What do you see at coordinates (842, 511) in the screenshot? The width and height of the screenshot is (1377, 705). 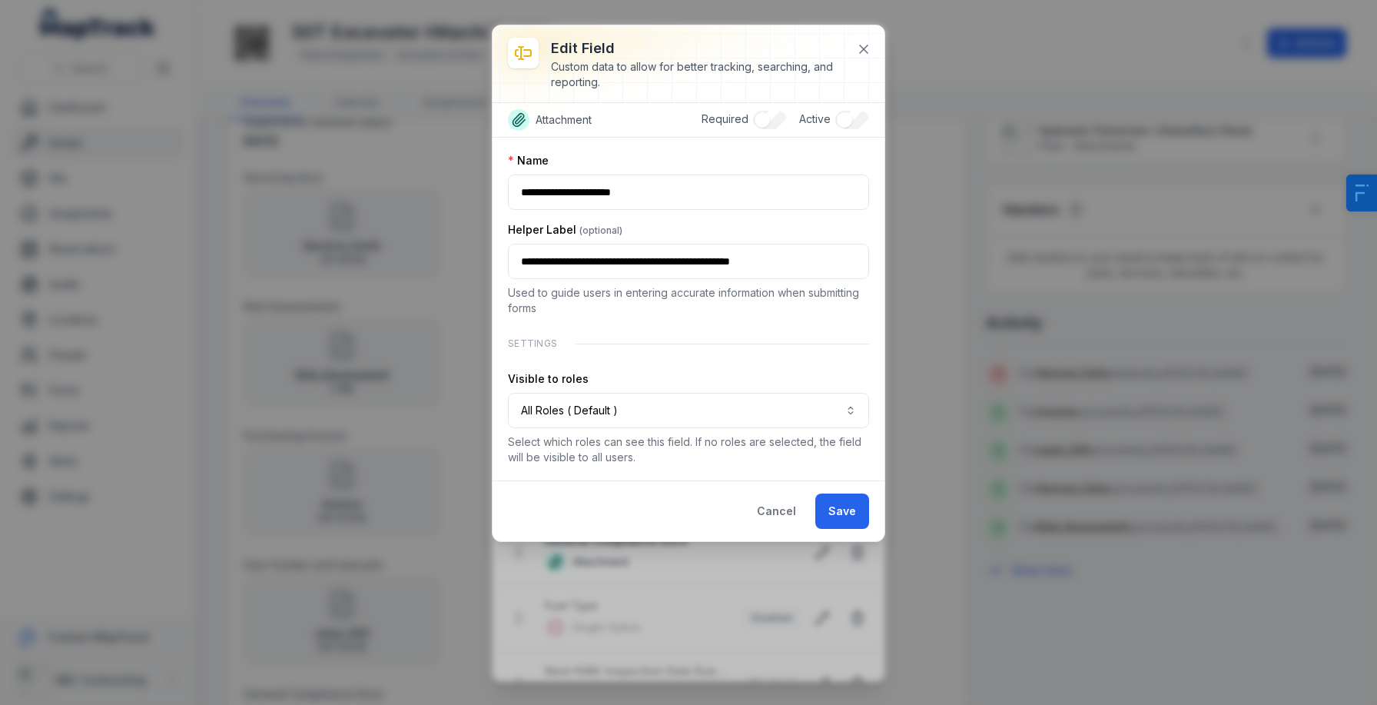 I see `button: Save` at bounding box center [842, 511].